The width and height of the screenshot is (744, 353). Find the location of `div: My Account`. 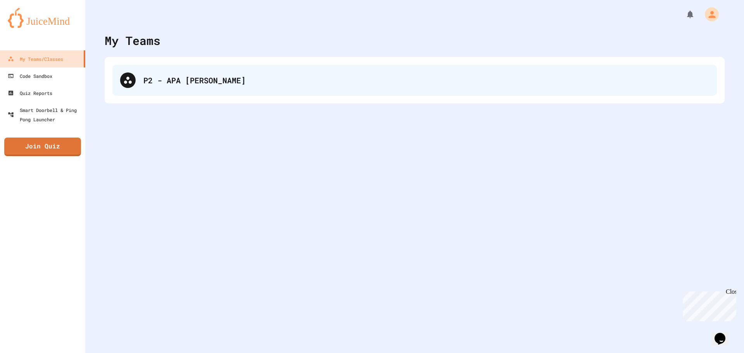

div: My Account is located at coordinates (708, 14).